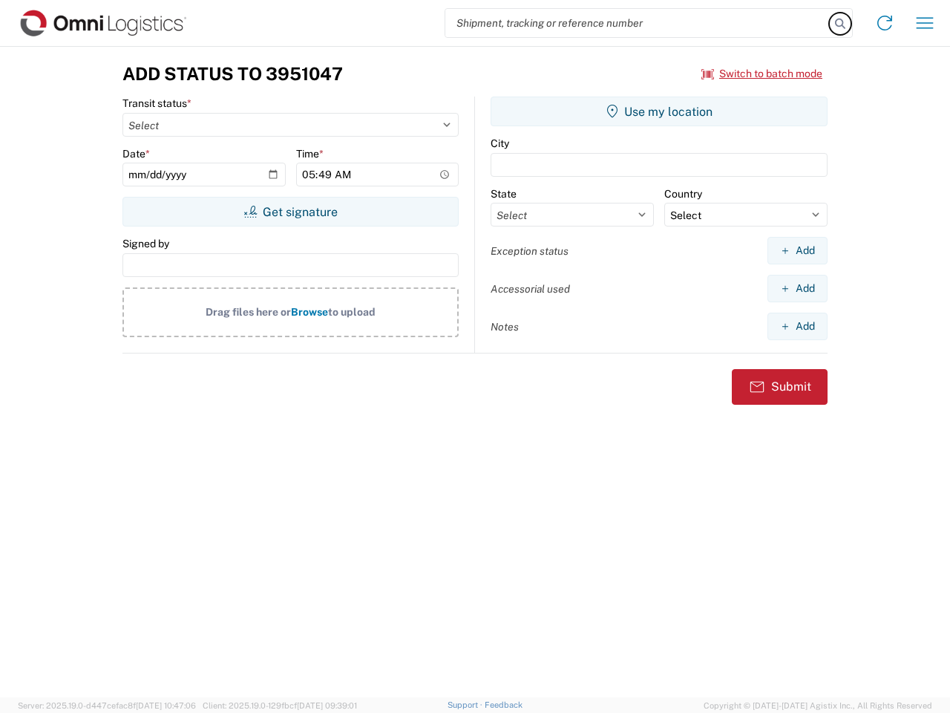  Describe the element at coordinates (248, 312) in the screenshot. I see `span: Drag files here or` at that location.